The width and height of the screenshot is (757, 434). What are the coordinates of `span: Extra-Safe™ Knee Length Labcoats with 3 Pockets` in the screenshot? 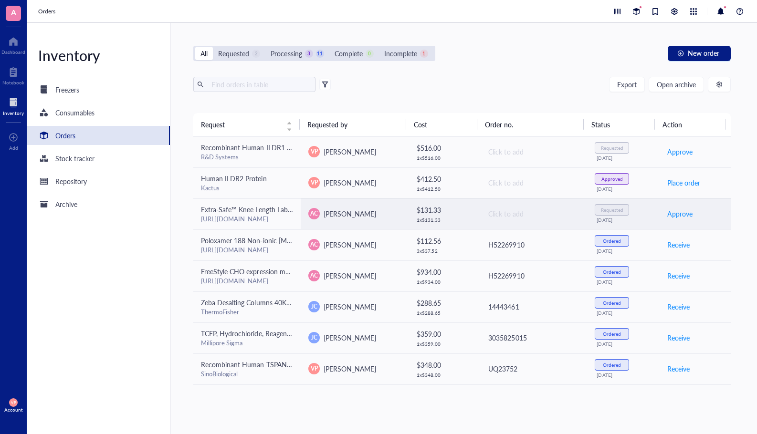 It's located at (274, 210).